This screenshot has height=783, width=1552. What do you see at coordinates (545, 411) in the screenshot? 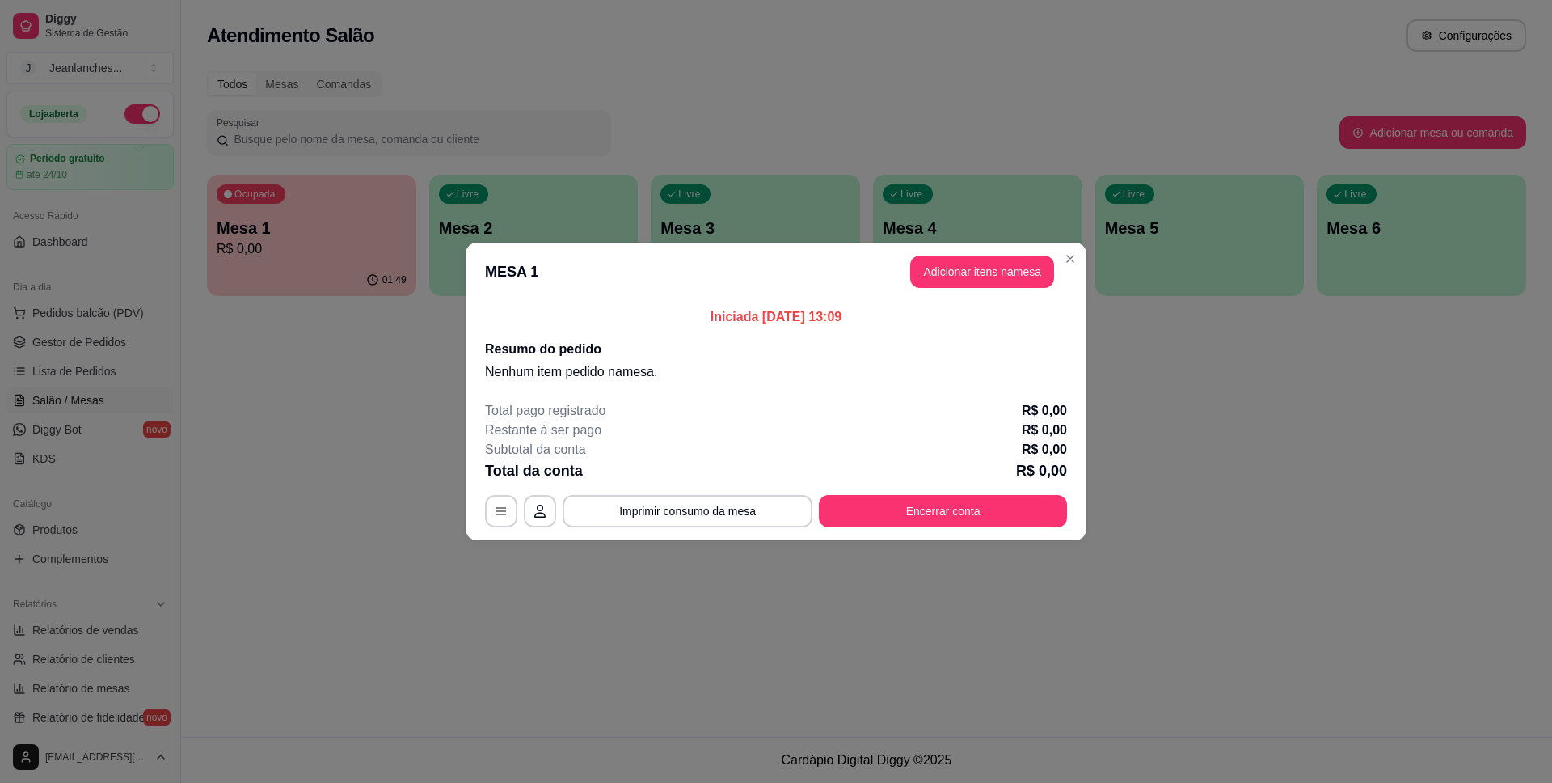
I see `p: Total pago registrado` at bounding box center [545, 411].